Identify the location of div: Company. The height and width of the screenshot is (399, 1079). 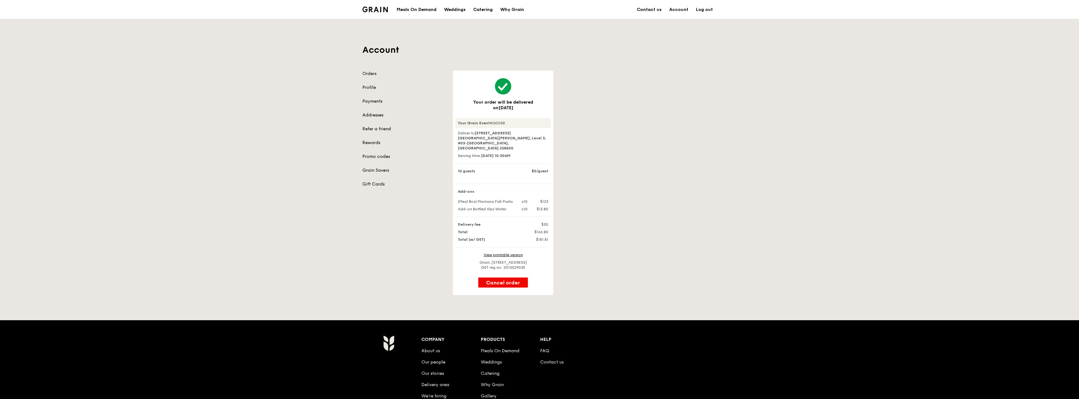
(451, 340).